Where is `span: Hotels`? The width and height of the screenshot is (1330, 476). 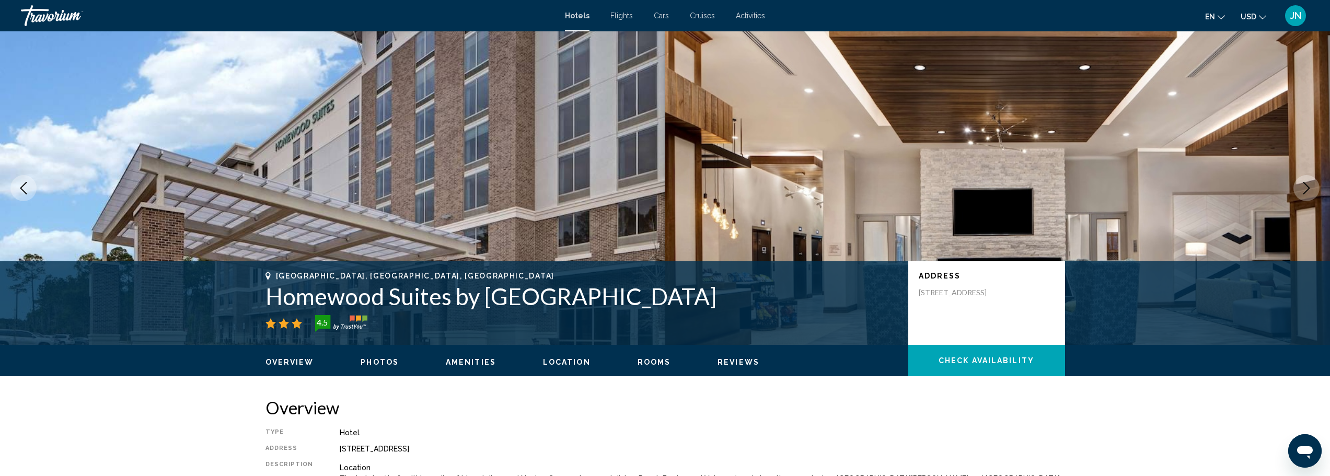
span: Hotels is located at coordinates (577, 16).